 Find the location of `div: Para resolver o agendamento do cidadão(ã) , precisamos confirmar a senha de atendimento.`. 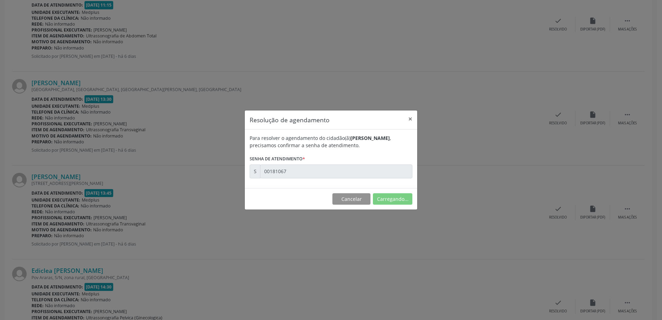

div: Para resolver o agendamento do cidadão(ã) , precisamos confirmar a senha de atendimento. is located at coordinates (331, 142).